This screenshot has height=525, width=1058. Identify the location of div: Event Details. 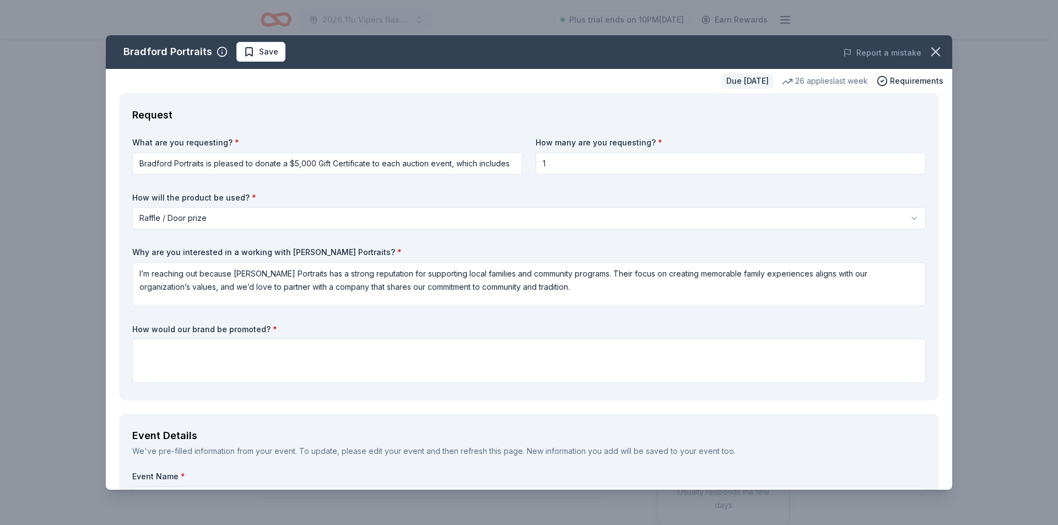
(529, 436).